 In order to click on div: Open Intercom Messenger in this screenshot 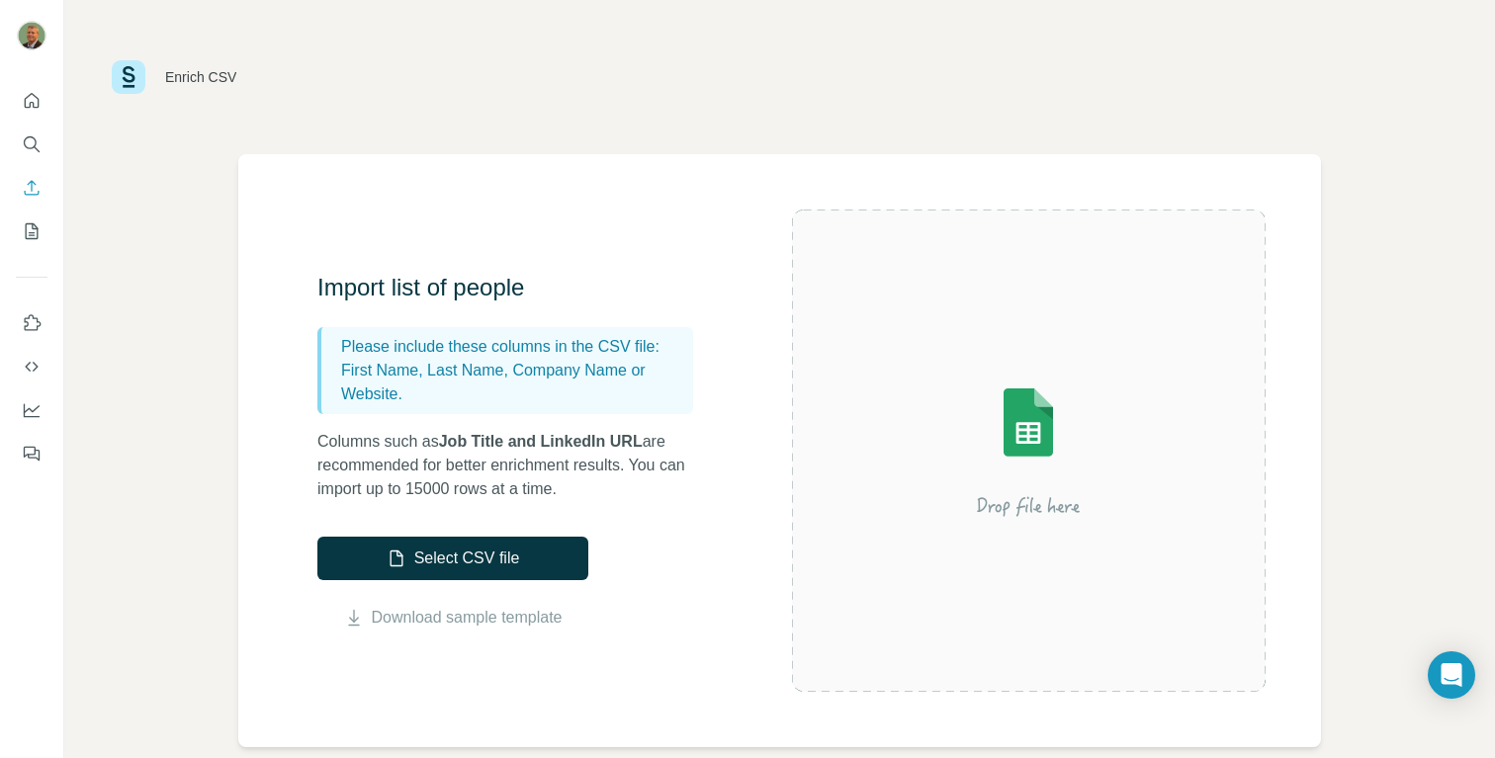, I will do `click(1451, 675)`.